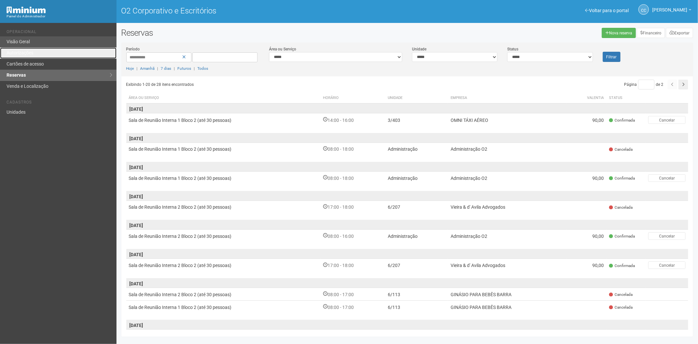  What do you see at coordinates (619, 33) in the screenshot?
I see `a: Nova reserva` at bounding box center [619, 33].